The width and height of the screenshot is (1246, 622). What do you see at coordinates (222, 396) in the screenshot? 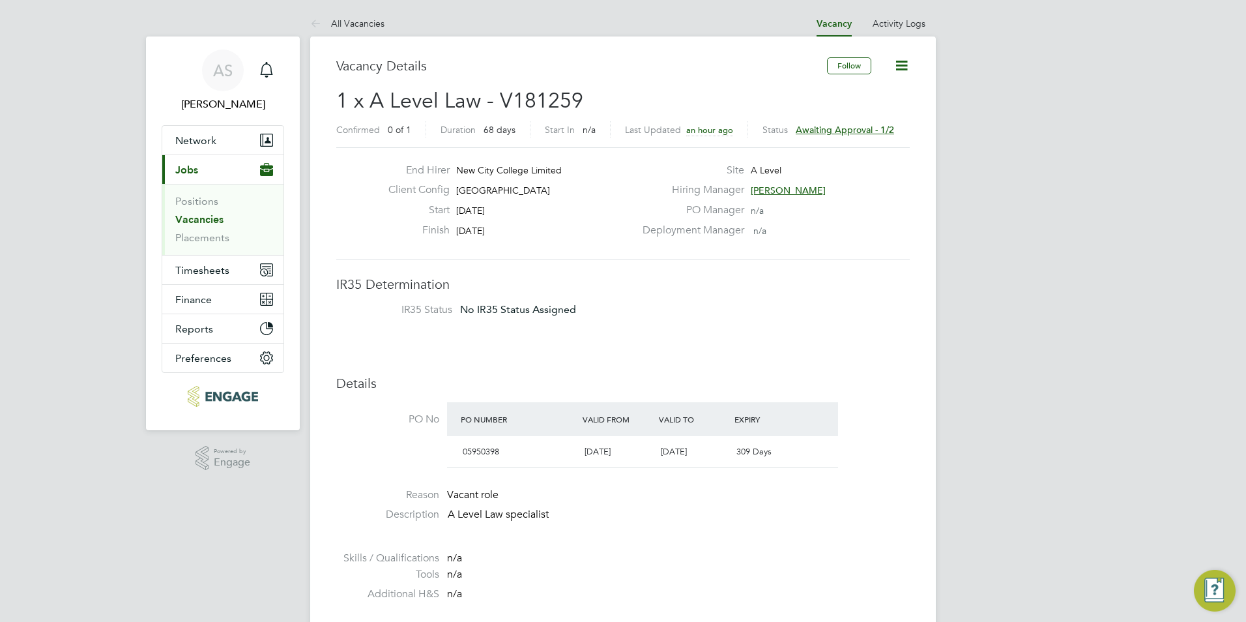
I see `img: carbonrecruitment-logo-retina.png` at bounding box center [222, 396].